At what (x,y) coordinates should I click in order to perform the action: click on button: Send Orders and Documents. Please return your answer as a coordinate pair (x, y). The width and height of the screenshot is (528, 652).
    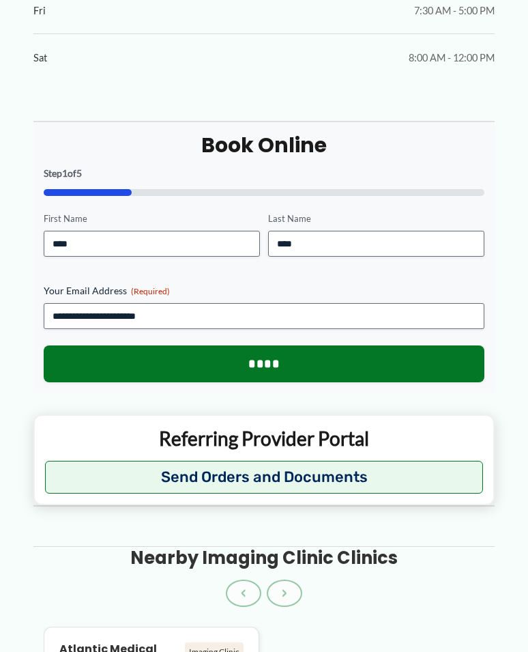
    Looking at the image, I should click on (264, 477).